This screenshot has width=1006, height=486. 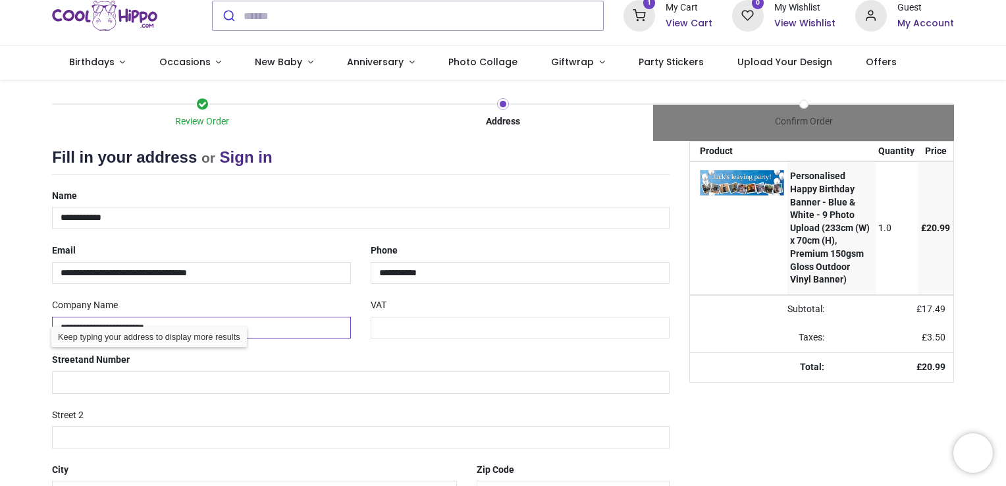 What do you see at coordinates (639, 15) in the screenshot?
I see `a: 1` at bounding box center [639, 15].